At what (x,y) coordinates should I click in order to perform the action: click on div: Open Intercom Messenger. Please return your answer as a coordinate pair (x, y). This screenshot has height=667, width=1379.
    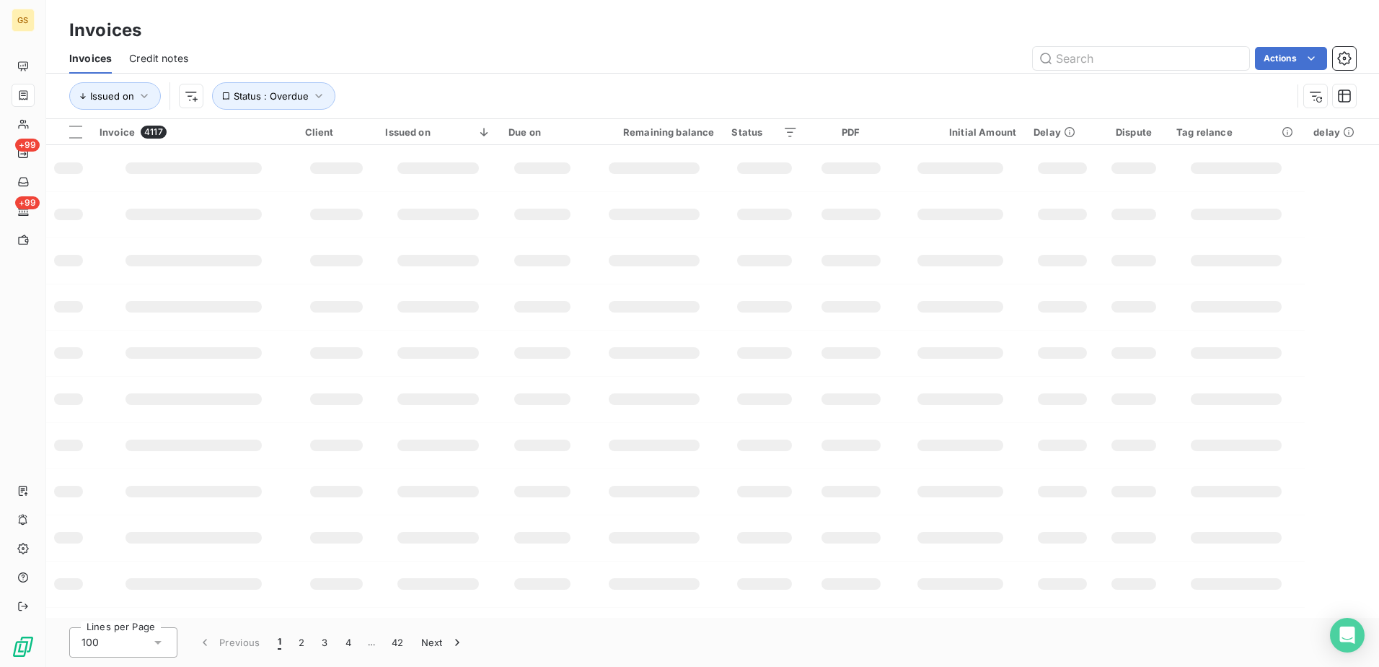
    Looking at the image, I should click on (1347, 635).